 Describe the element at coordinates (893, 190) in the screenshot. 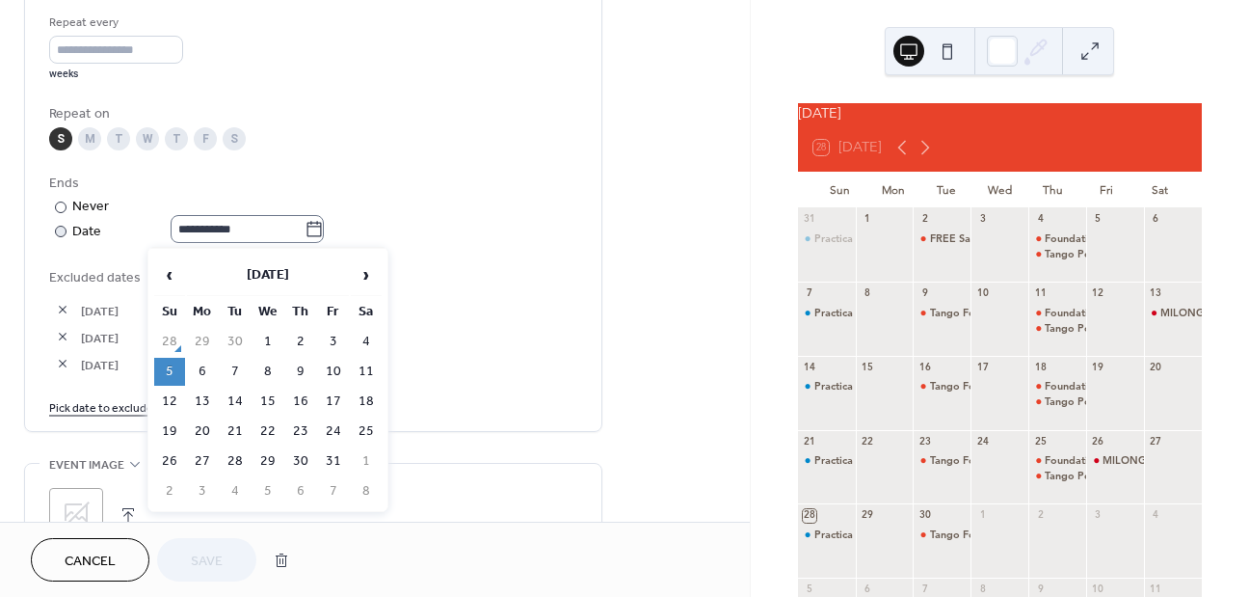

I see `div: Mon` at that location.